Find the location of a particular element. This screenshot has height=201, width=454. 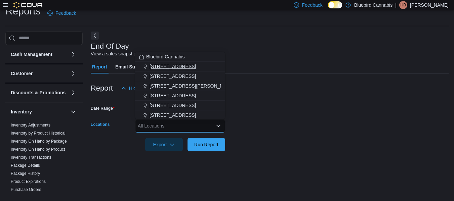

div: View a sales snapshot for a date or date range. is located at coordinates (140, 54).